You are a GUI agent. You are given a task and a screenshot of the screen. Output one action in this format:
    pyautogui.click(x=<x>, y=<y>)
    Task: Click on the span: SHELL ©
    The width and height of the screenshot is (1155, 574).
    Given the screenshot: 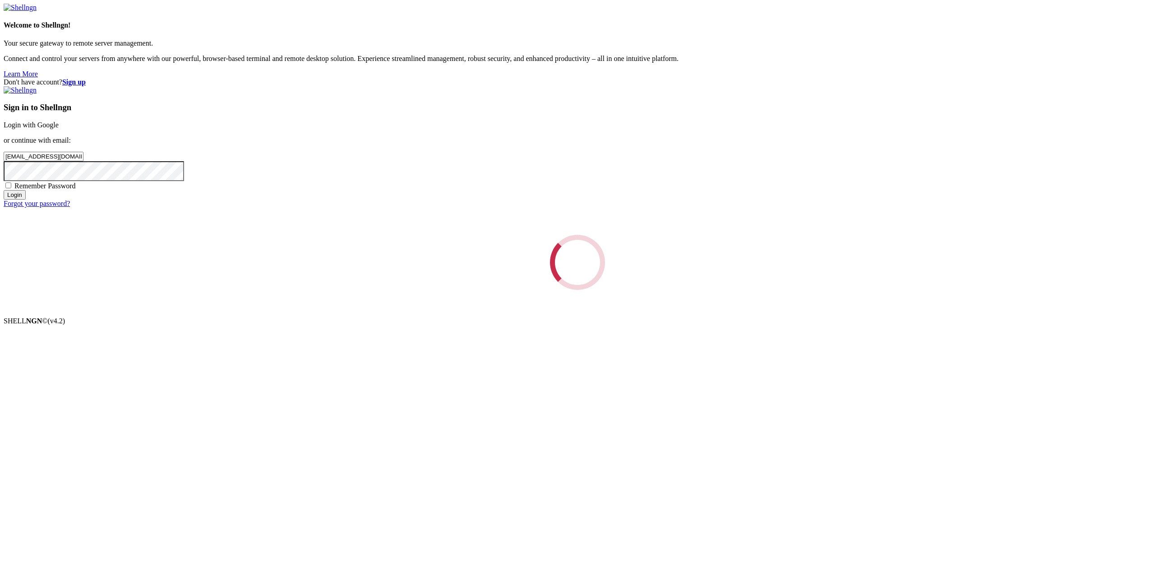 What is the action you would take?
    pyautogui.click(x=34, y=320)
    